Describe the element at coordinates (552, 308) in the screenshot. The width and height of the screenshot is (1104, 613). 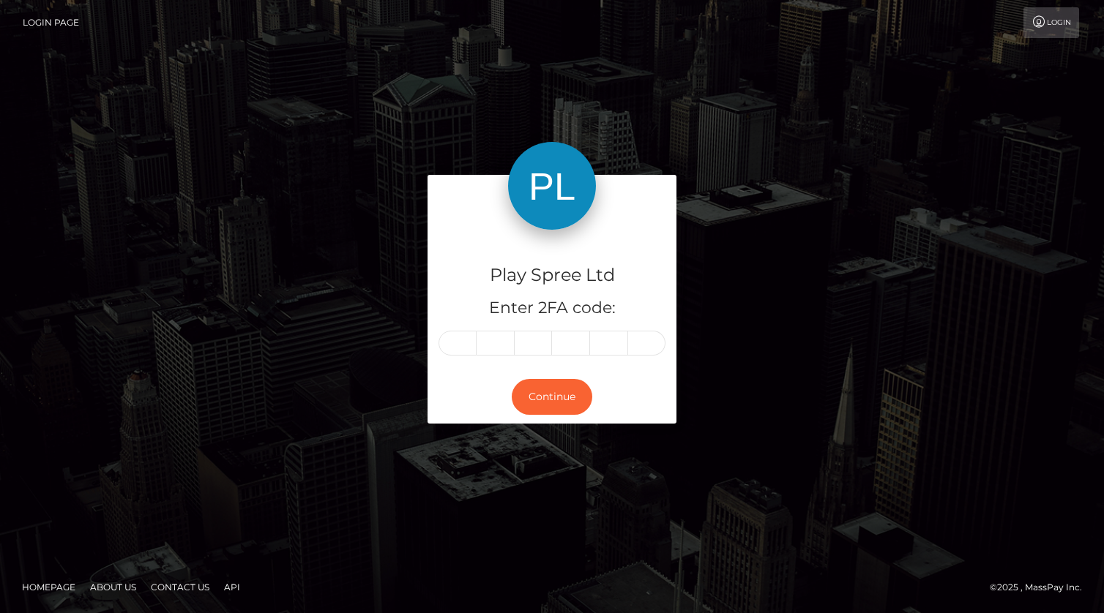
I see `h5: Enter 2FA code:` at that location.